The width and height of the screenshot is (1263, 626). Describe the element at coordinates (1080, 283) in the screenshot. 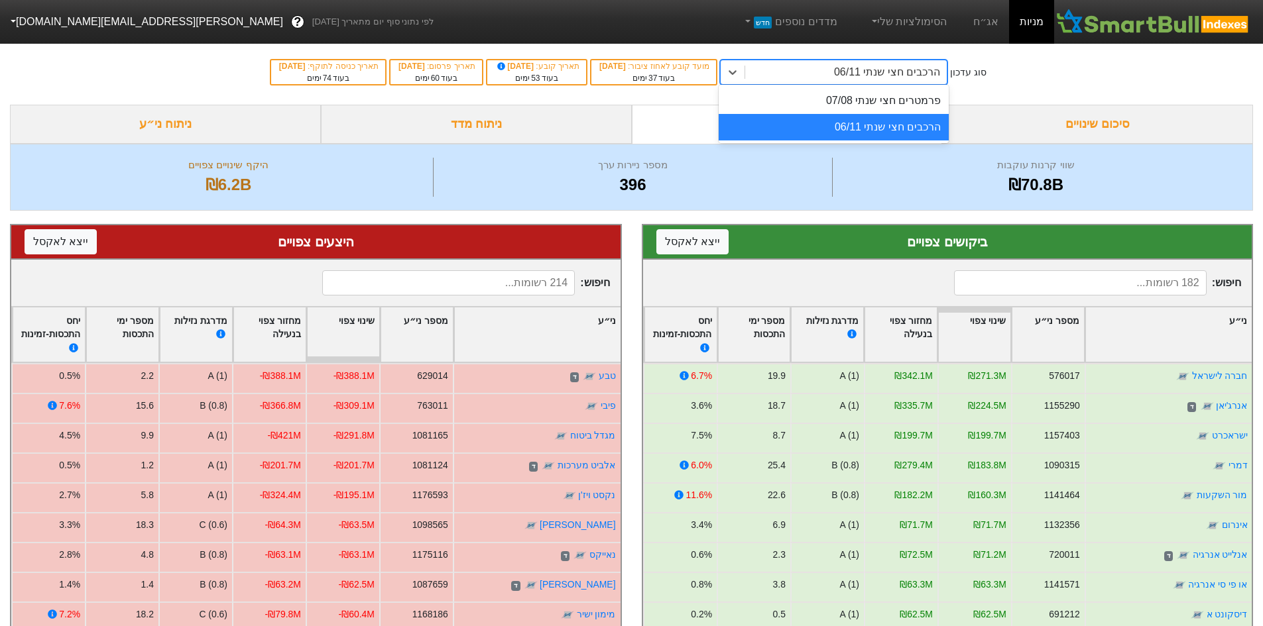

I see `input: 182 רשומות...` at that location.